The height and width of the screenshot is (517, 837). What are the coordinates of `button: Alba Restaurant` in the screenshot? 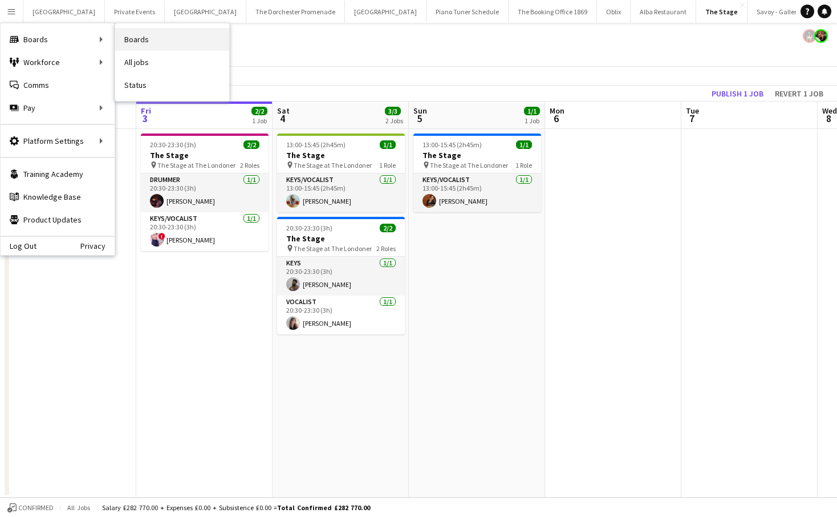 It's located at (663, 11).